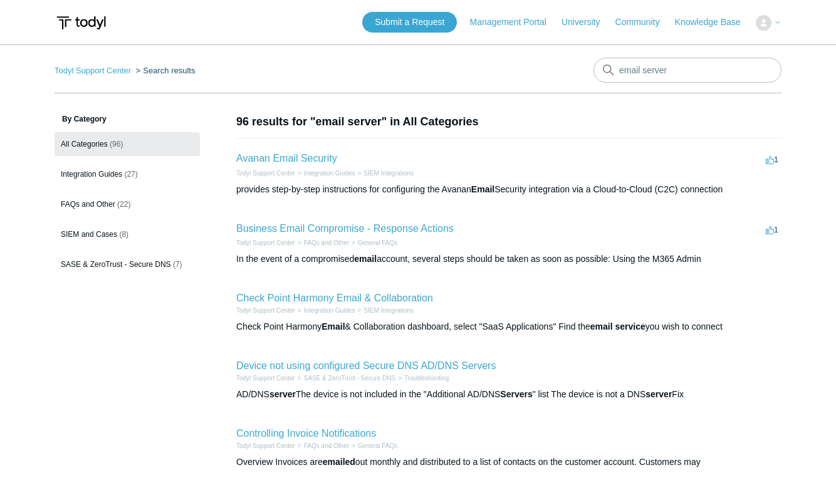 This screenshot has width=836, height=485. I want to click on a: Controlling Invoice Notifications, so click(306, 433).